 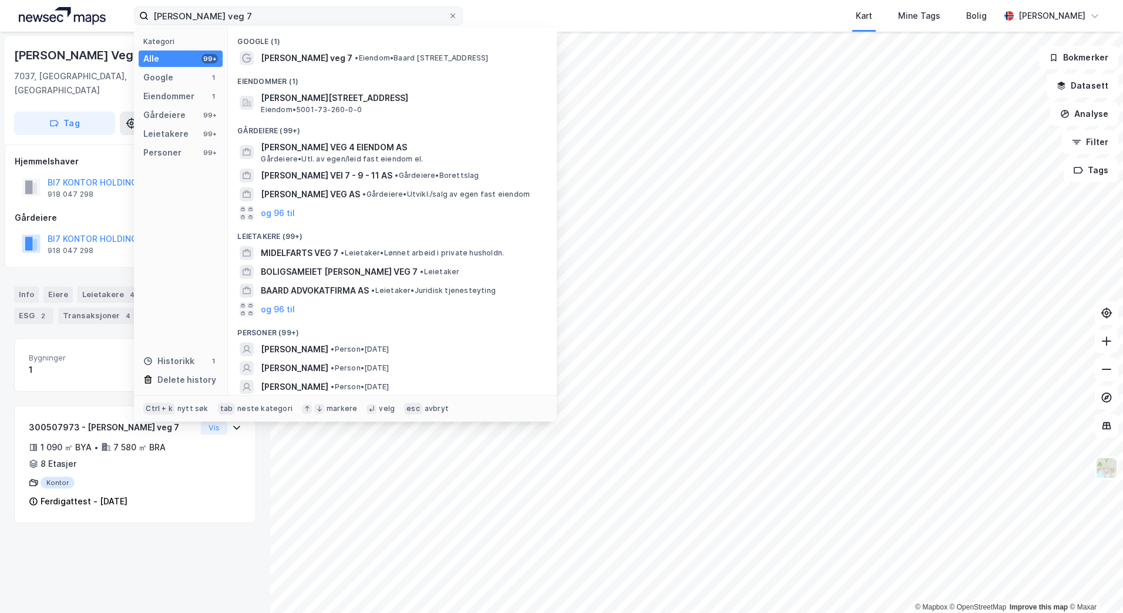 What do you see at coordinates (1094, 585) in the screenshot?
I see `div: Kontrollprogram for chat` at bounding box center [1094, 585].